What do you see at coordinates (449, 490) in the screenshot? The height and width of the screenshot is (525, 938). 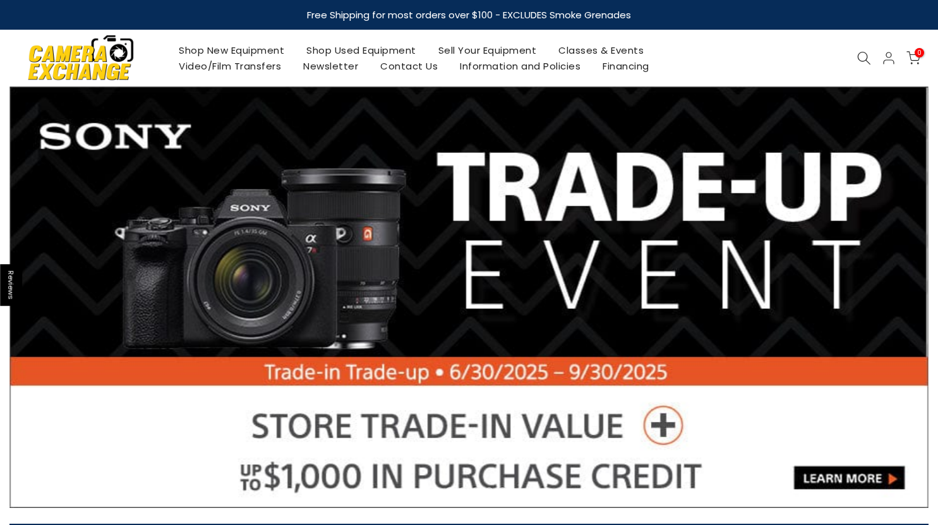 I see `li: Page dot 2` at bounding box center [449, 490].